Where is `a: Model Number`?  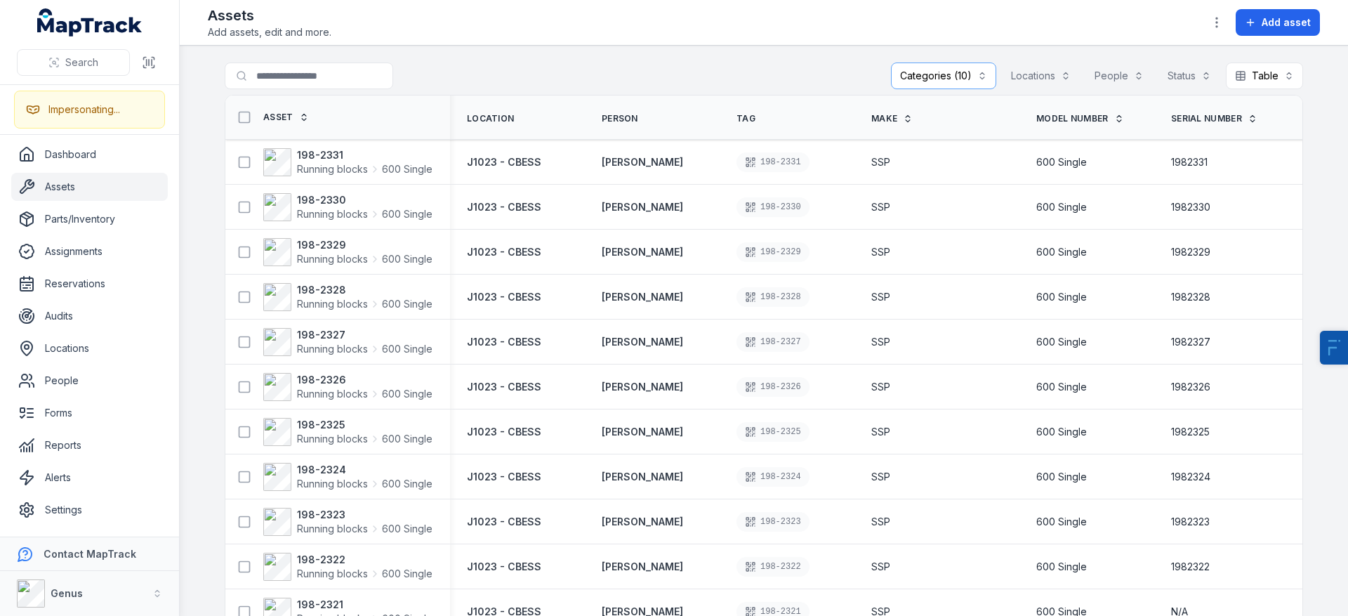 a: Model Number is located at coordinates (1080, 119).